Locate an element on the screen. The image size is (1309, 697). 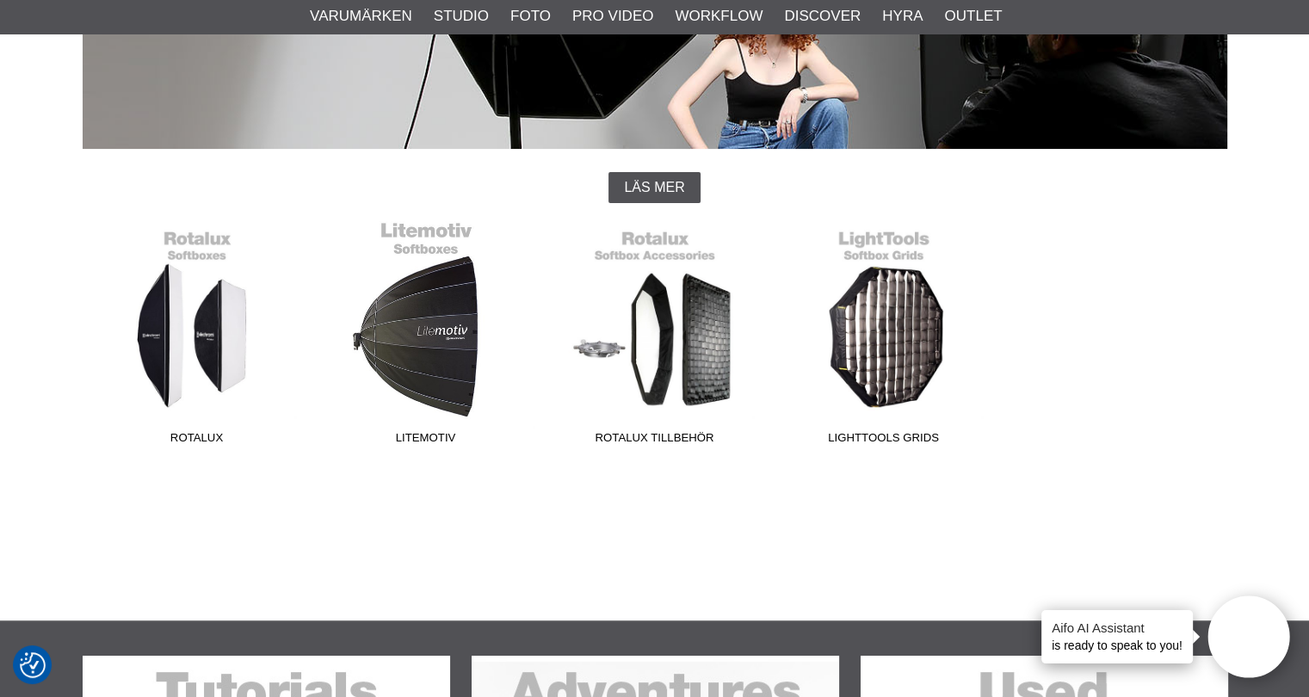
a: Foto is located at coordinates (530, 16).